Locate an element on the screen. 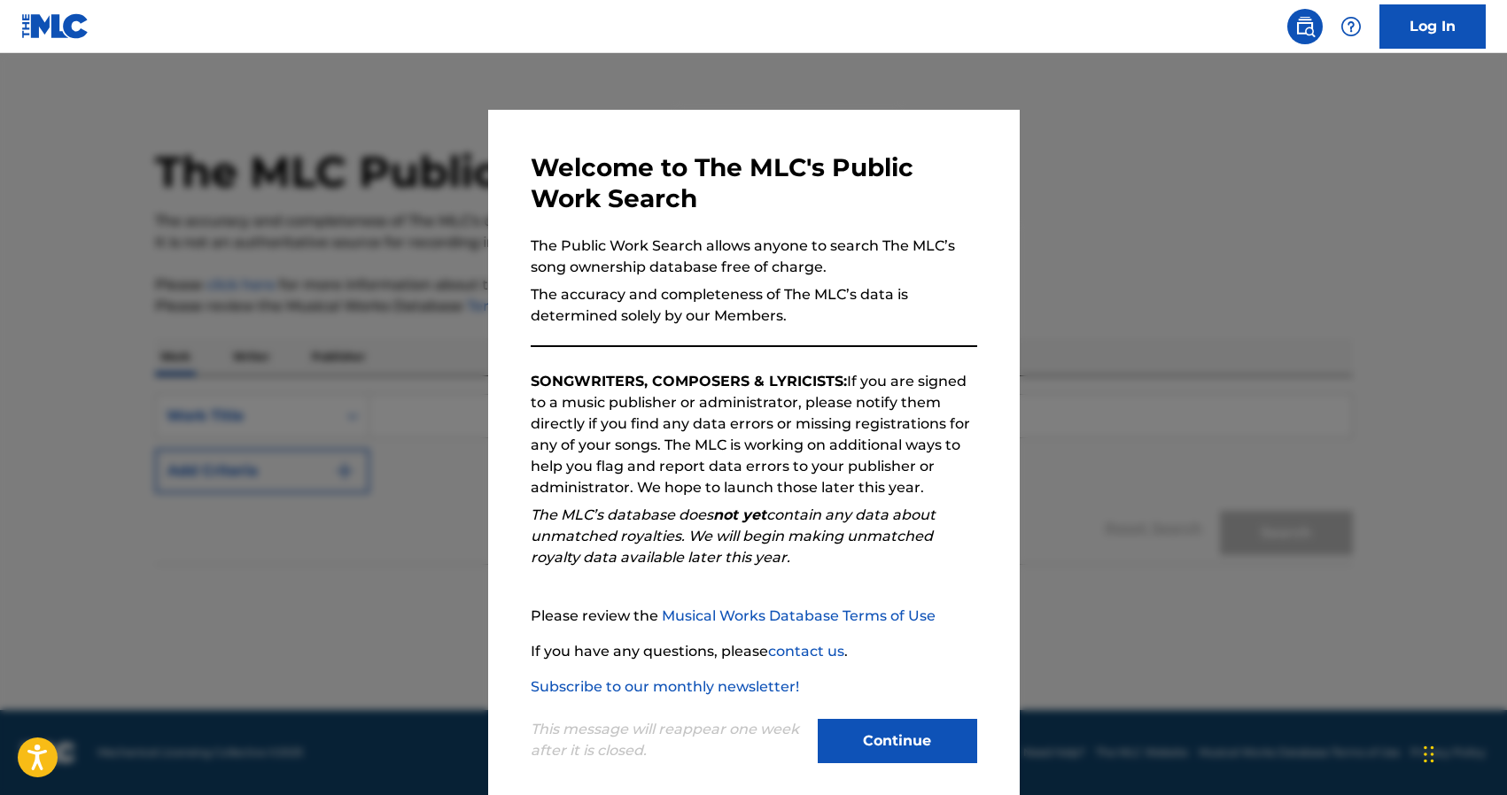  a: Public Search is located at coordinates (1305, 27).